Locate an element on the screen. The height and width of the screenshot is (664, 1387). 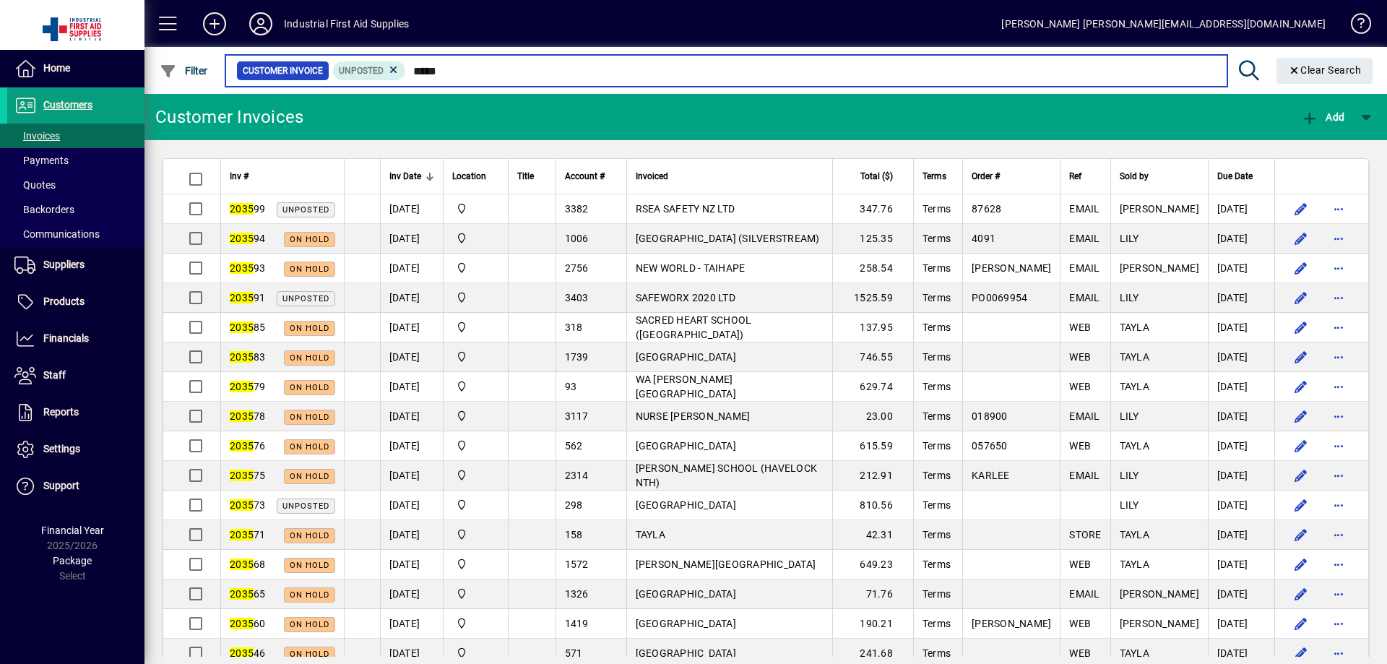
a: Knowledge Base is located at coordinates (1354, 26).